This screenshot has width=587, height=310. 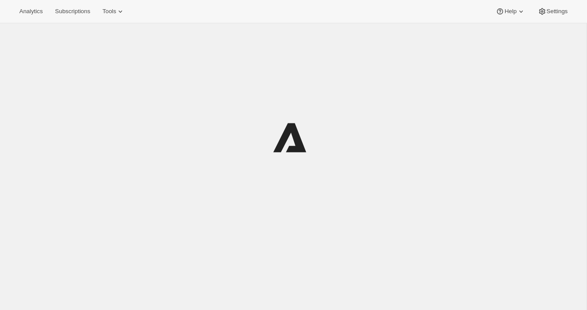 I want to click on button: Analytics, so click(x=31, y=11).